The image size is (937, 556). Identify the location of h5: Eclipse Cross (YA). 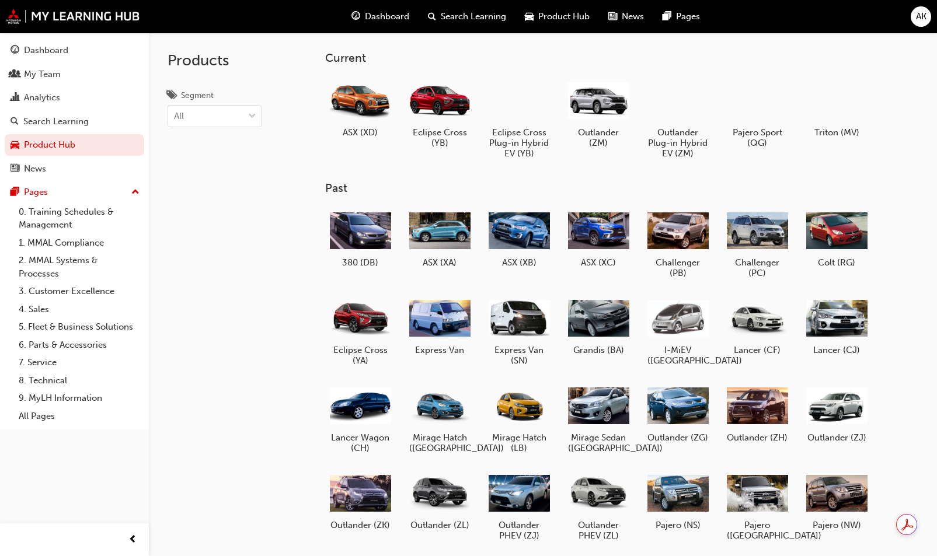
(360, 356).